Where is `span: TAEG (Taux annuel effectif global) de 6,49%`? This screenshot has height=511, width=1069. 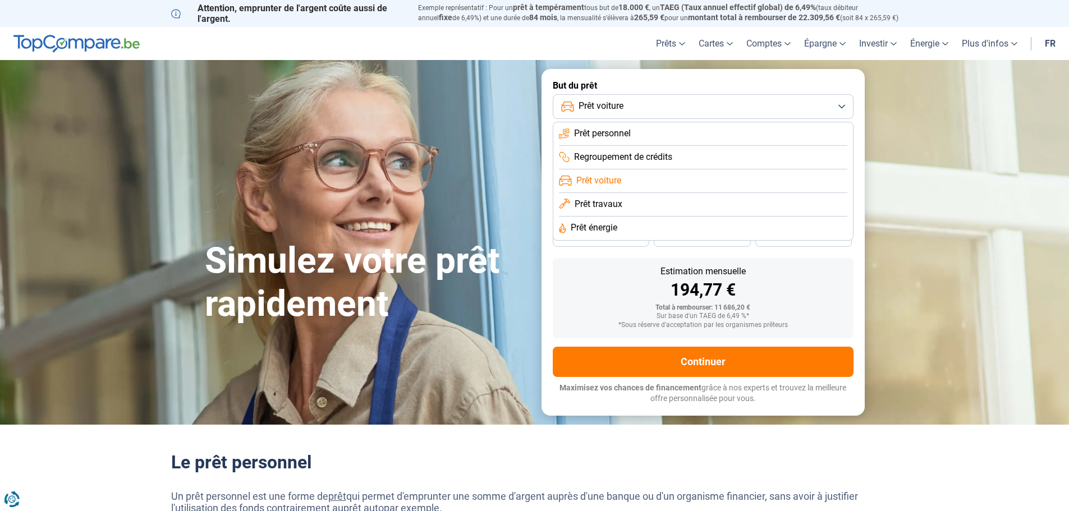
span: TAEG (Taux annuel effectif global) de 6,49% is located at coordinates (738, 7).